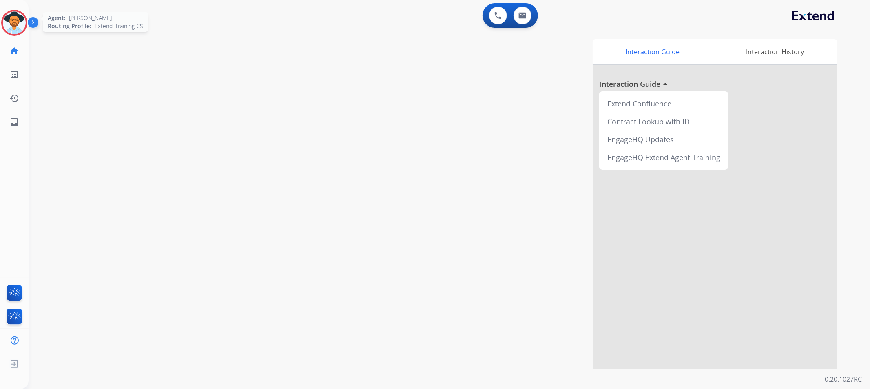 Image resolution: width=870 pixels, height=389 pixels. Describe the element at coordinates (69, 26) in the screenshot. I see `span: Routing Profile:` at that location.